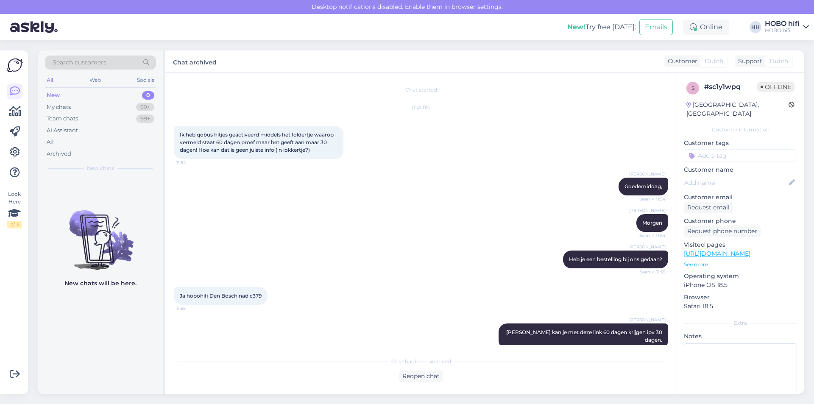  Describe the element at coordinates (652, 223) in the screenshot. I see `span: Morgen` at that location.